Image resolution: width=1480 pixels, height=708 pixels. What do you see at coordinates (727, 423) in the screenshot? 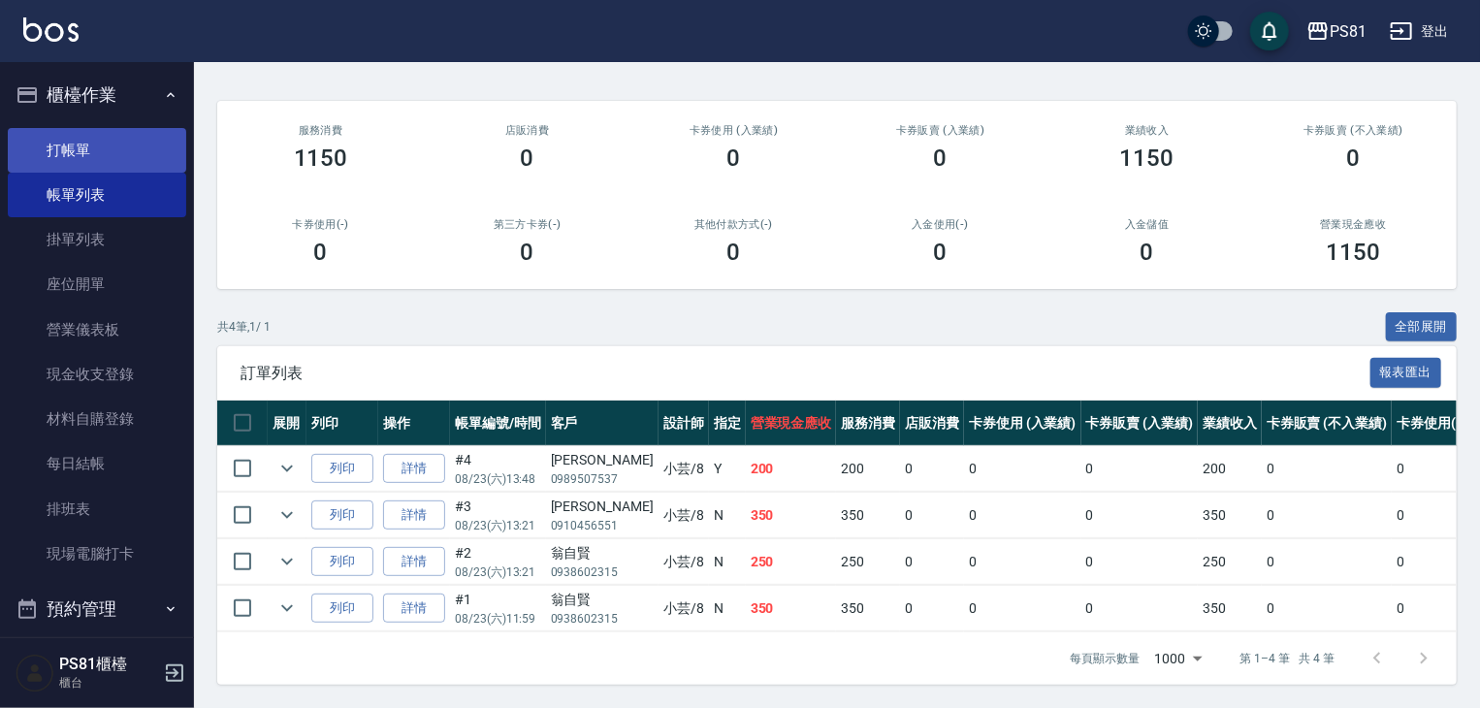
I see `th: 指定` at bounding box center [727, 423].